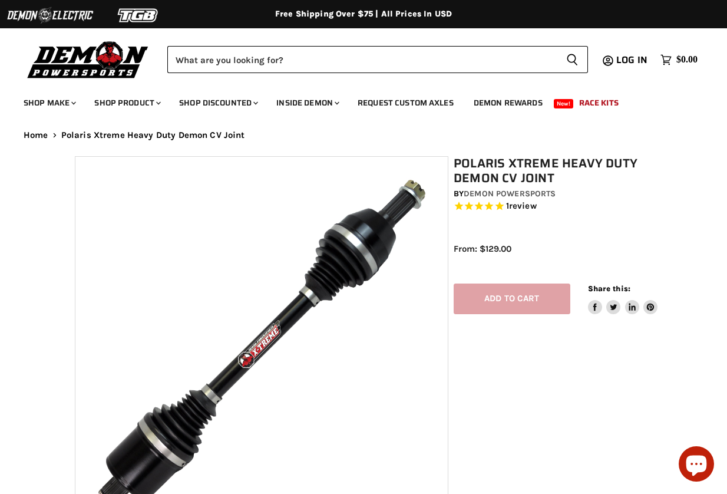  I want to click on span: 1 reviews, so click(522, 206).